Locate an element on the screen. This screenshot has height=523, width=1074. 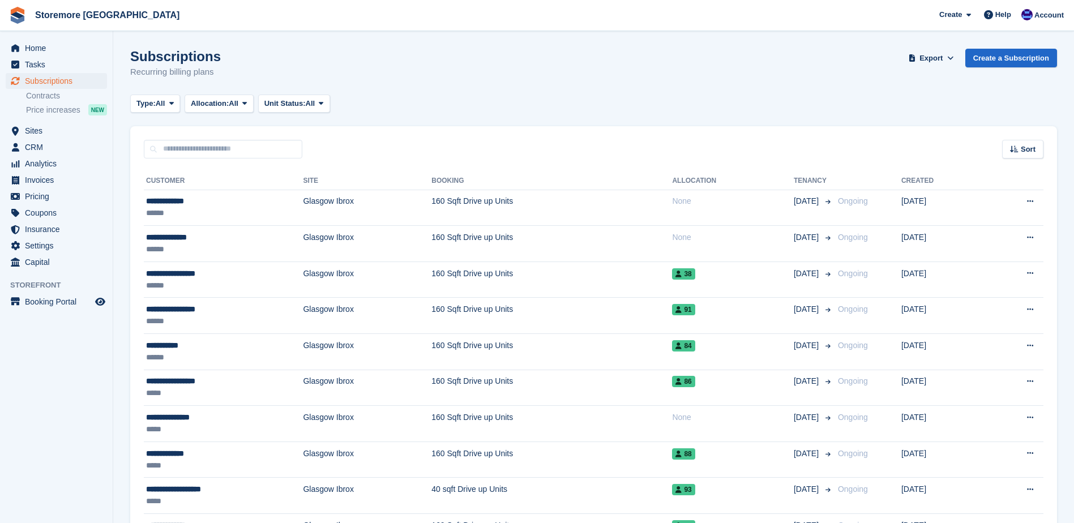
a: Contracts is located at coordinates (66, 96).